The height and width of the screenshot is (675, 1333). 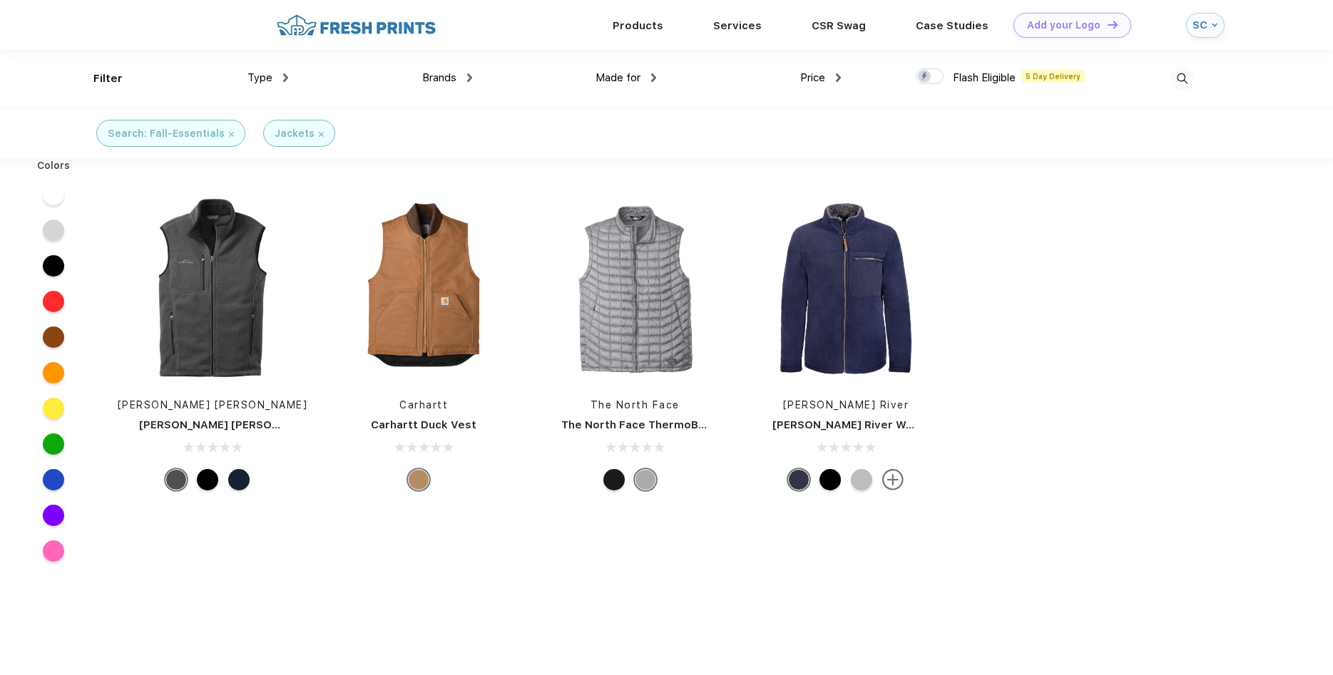 What do you see at coordinates (638, 26) in the screenshot?
I see `a: Products` at bounding box center [638, 26].